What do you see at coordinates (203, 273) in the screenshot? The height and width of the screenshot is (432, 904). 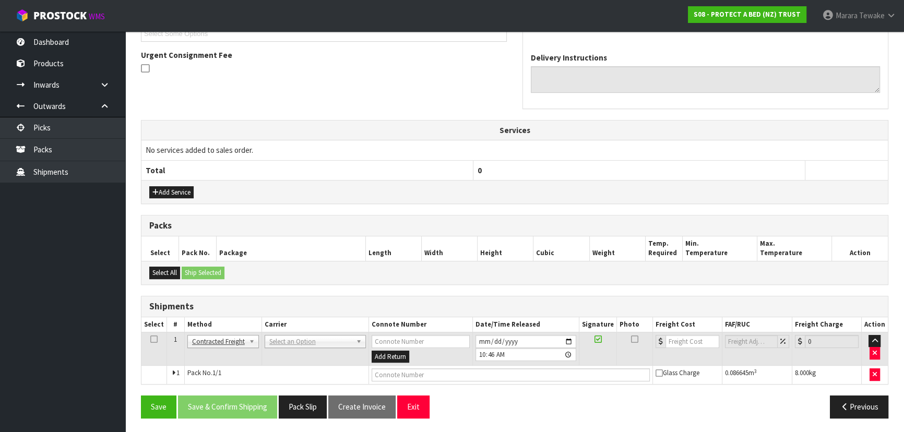 I see `button: Ship Selected` at bounding box center [203, 273].